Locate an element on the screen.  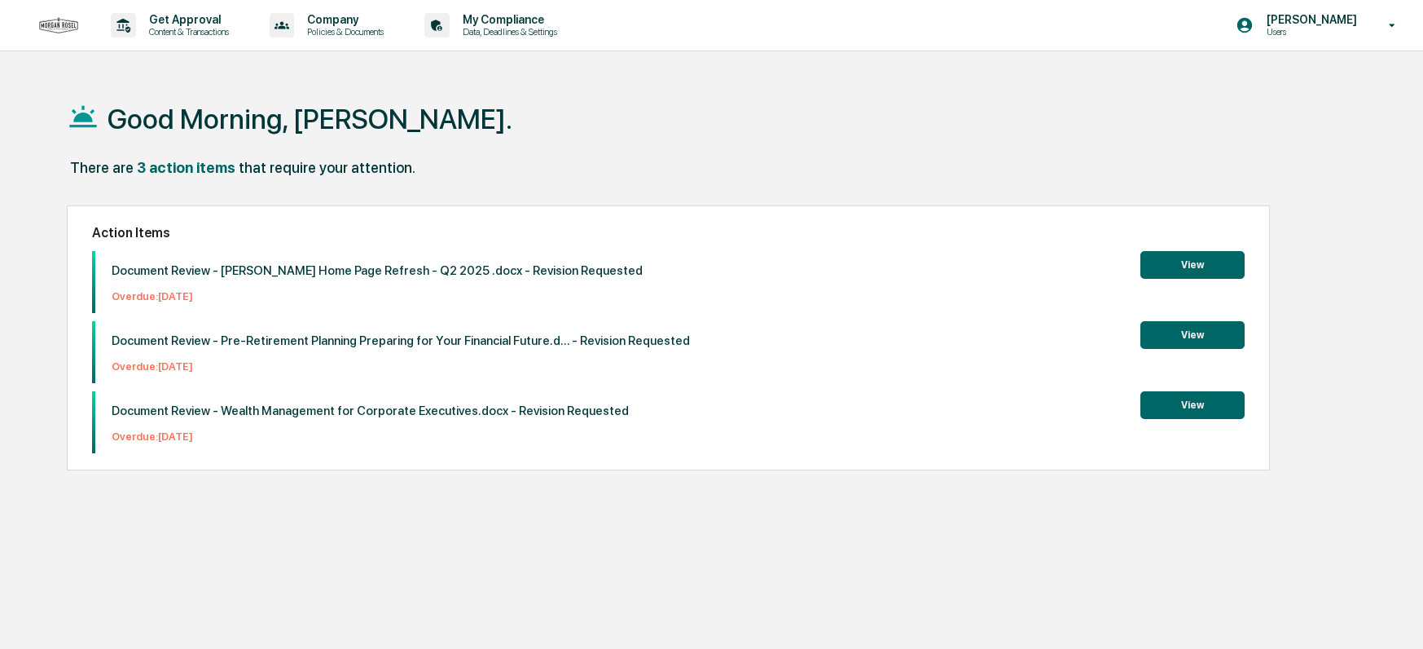
div: that require your attention. is located at coordinates (327, 167).